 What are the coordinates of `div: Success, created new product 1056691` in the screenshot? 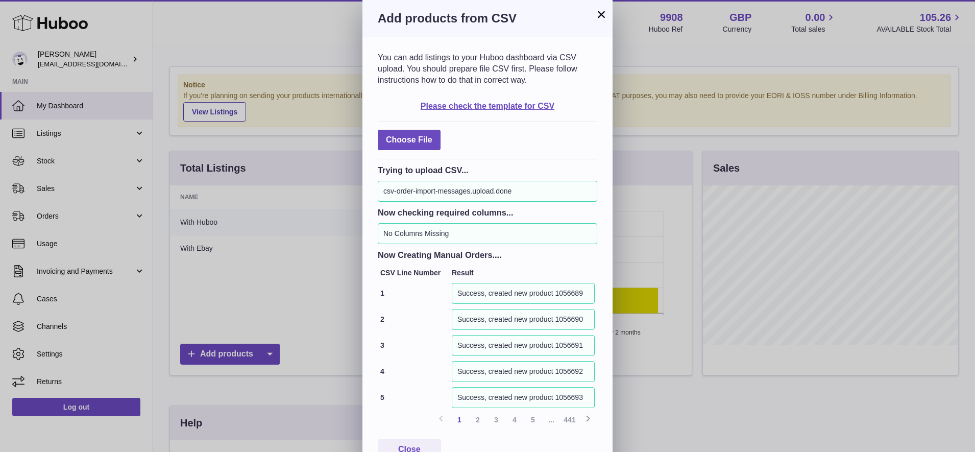 It's located at (523, 345).